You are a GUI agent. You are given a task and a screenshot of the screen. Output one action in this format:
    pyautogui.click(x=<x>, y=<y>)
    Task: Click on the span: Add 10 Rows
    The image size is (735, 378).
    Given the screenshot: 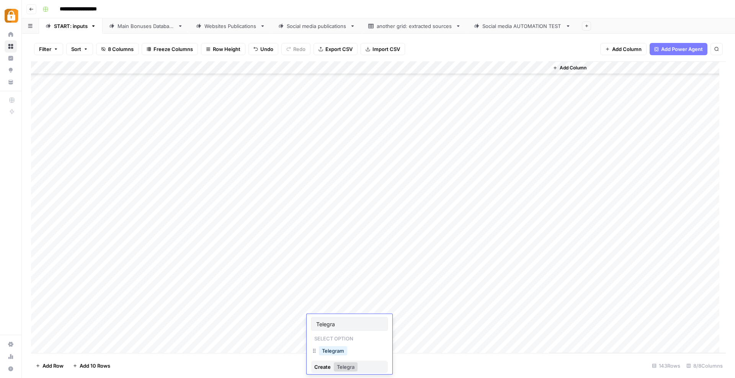 What is the action you would take?
    pyautogui.click(x=95, y=365)
    